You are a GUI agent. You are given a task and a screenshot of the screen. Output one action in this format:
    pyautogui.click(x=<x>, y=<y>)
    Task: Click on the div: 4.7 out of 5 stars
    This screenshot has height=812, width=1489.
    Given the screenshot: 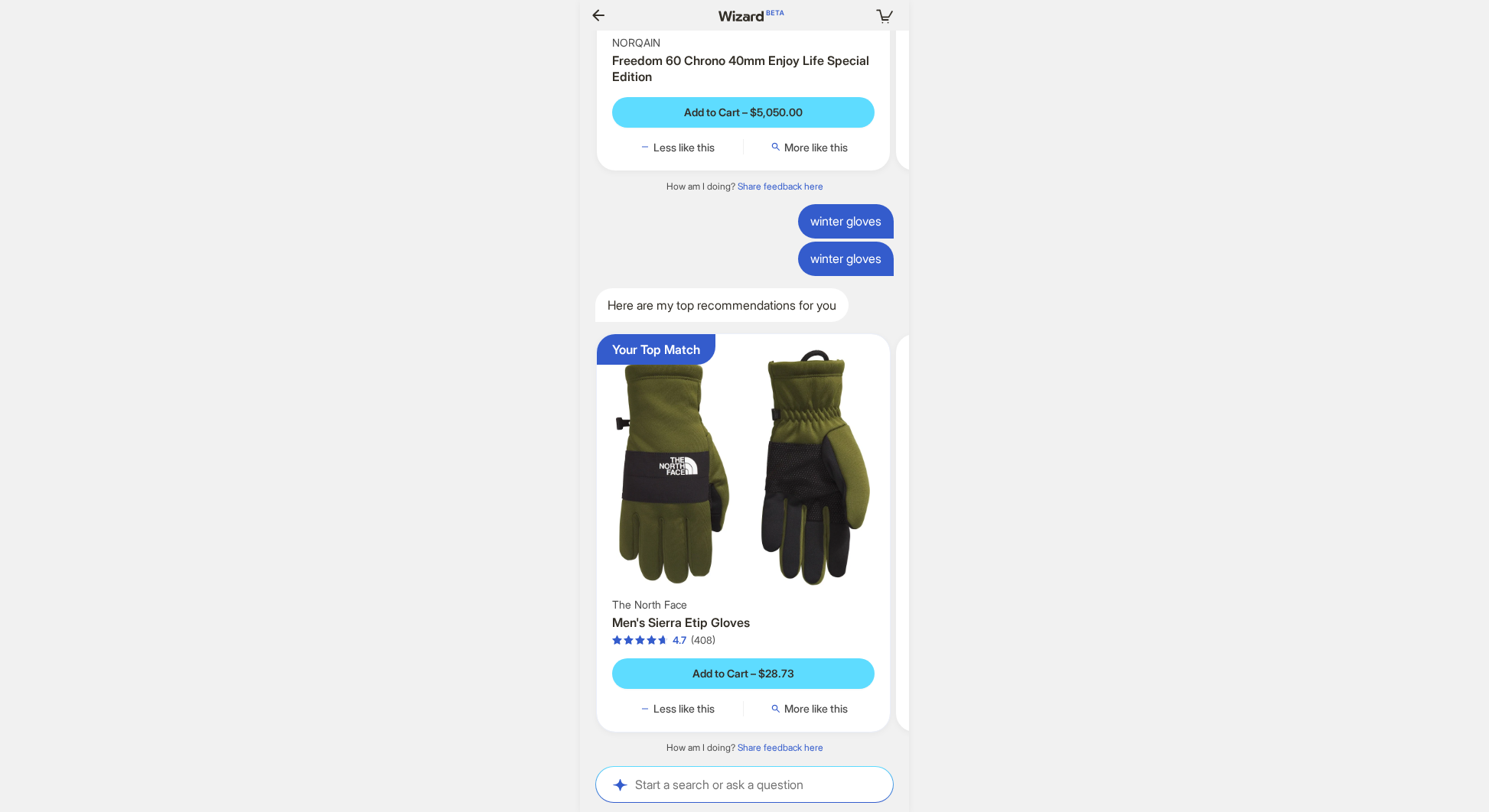 What is the action you would take?
    pyautogui.click(x=649, y=640)
    